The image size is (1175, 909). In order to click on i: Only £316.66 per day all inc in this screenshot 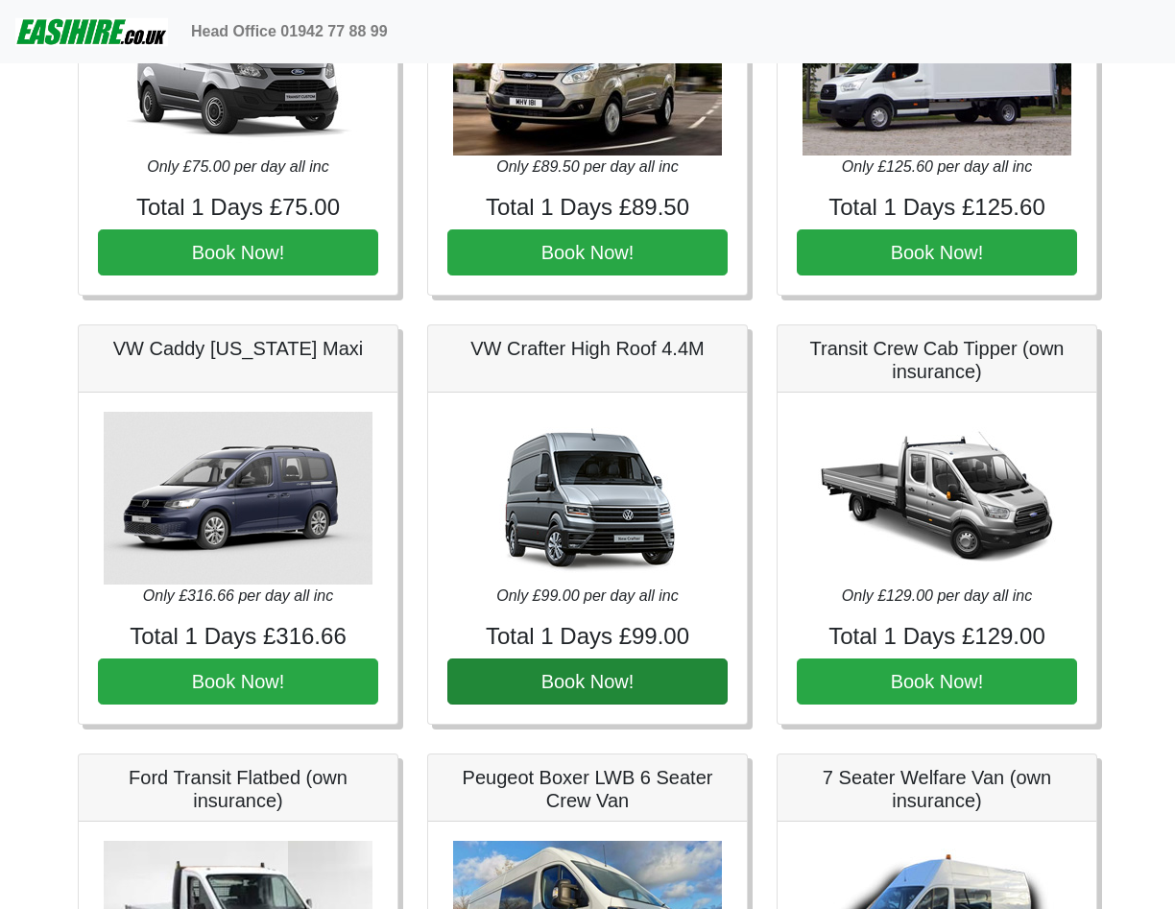, I will do `click(238, 595)`.